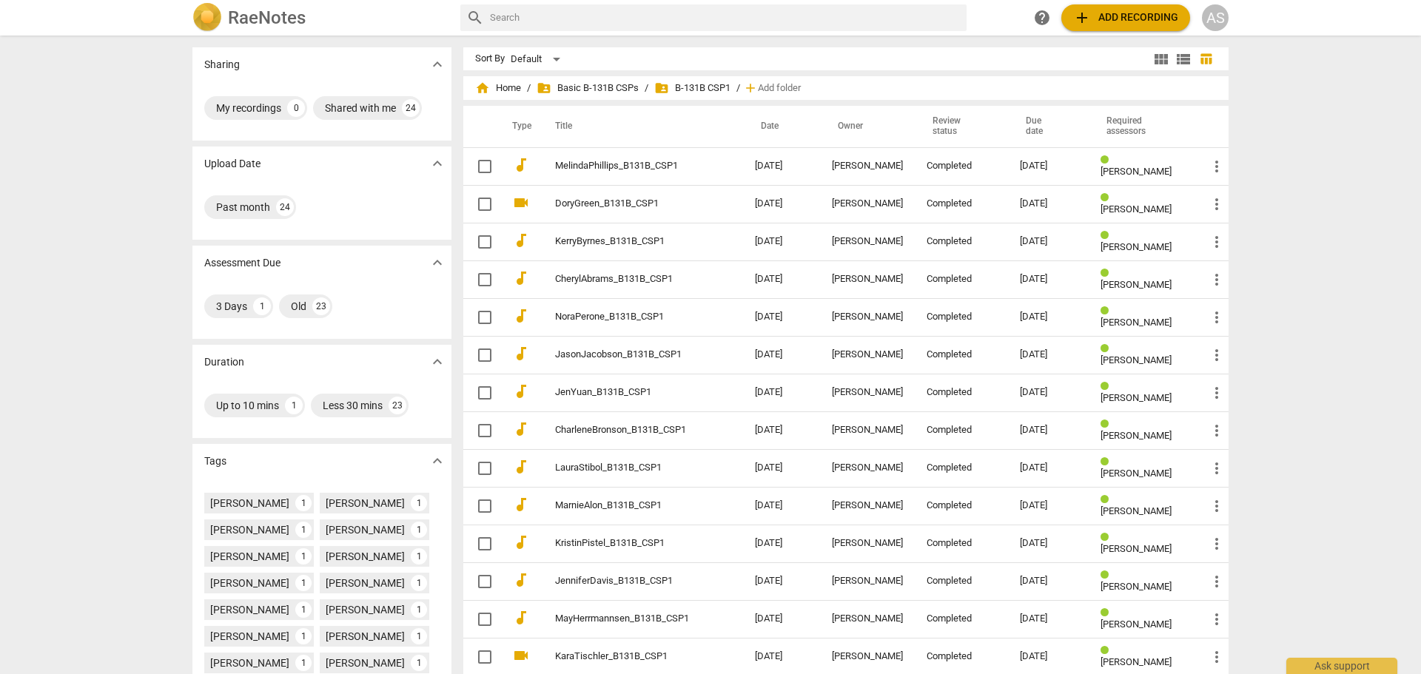 The height and width of the screenshot is (674, 1421). What do you see at coordinates (1184, 59) in the screenshot?
I see `span: view_list` at bounding box center [1184, 59].